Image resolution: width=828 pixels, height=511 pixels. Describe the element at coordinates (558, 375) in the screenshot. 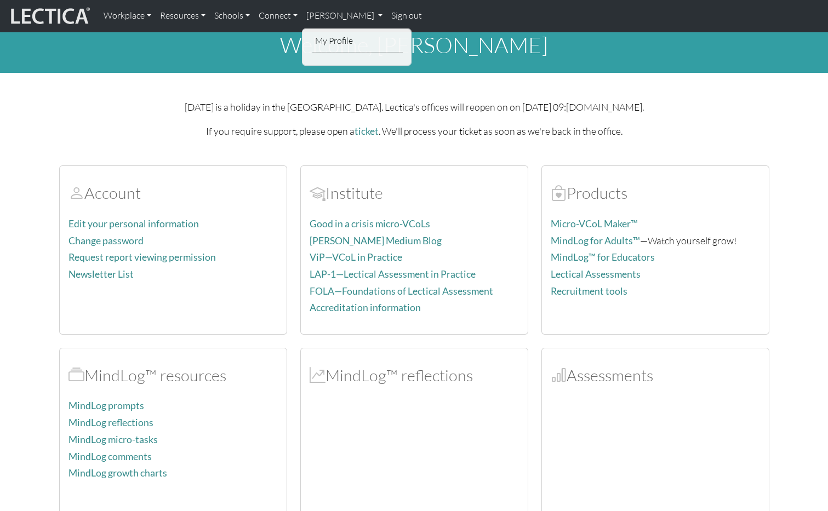

I see `span: Assessments` at that location.